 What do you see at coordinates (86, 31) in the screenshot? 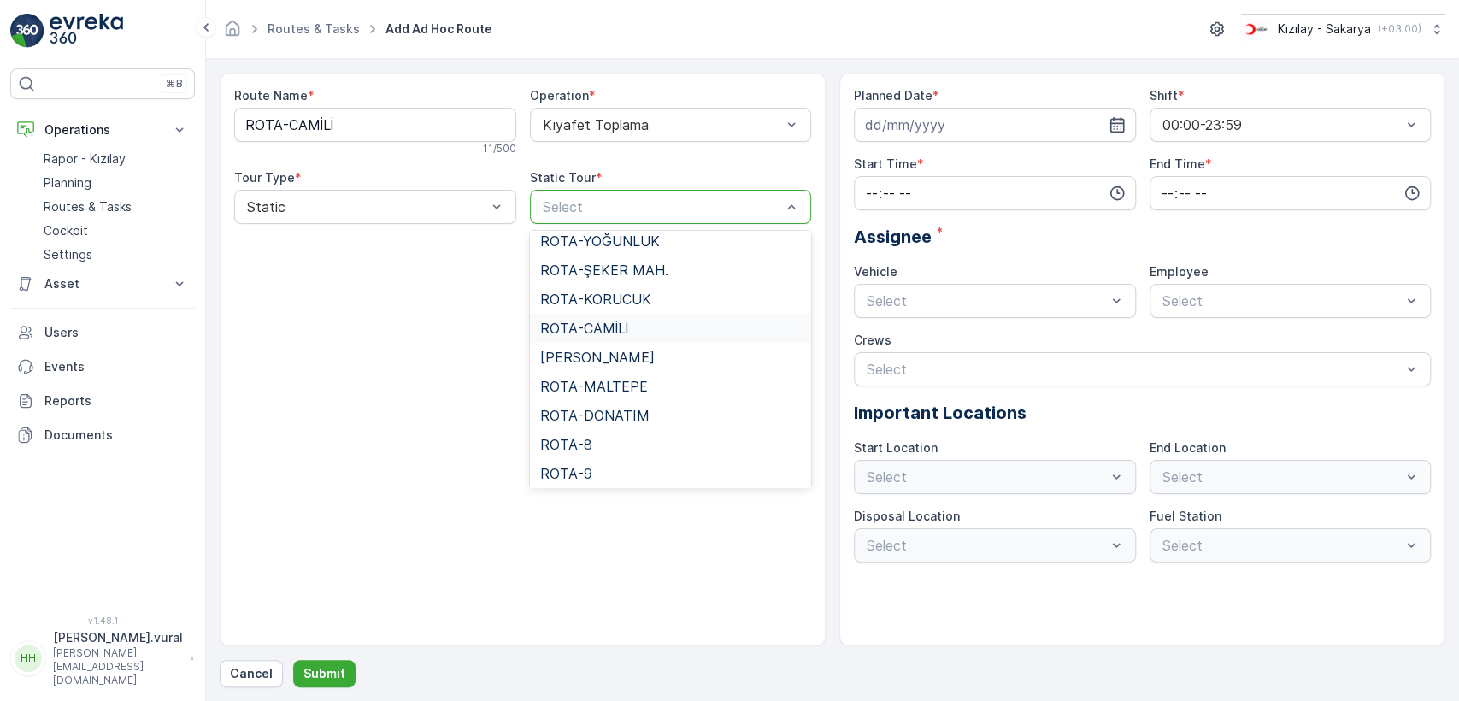
I see `img: logo_light-DOdMpM7g.png` at bounding box center [86, 31].